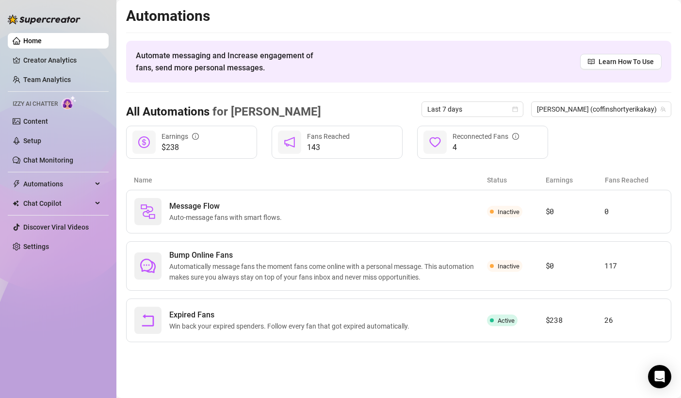 Image resolution: width=681 pixels, height=398 pixels. What do you see at coordinates (516, 180) in the screenshot?
I see `article: Status` at bounding box center [516, 180].